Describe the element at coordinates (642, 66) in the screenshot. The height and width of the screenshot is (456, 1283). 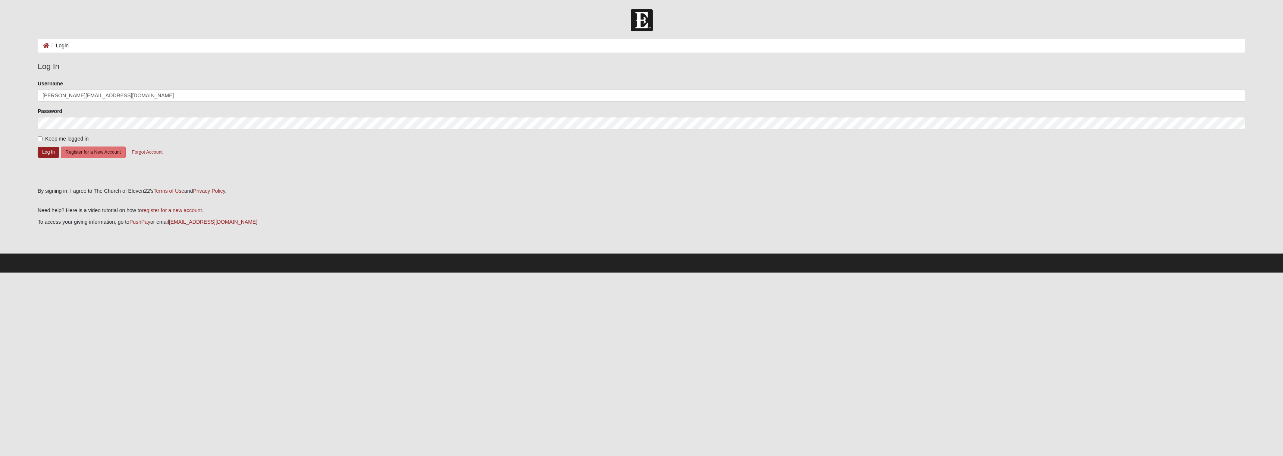
I see `legend: Log In` at that location.